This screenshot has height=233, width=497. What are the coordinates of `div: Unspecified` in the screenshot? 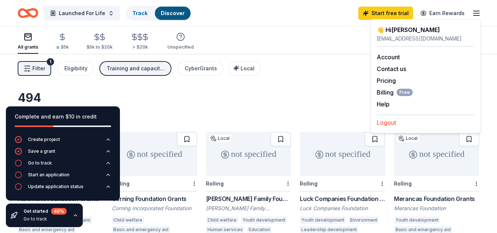 It's located at (180, 47).